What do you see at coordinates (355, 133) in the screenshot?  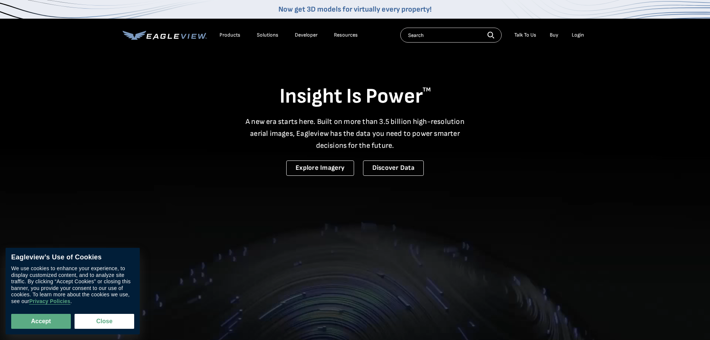 I see `p: A new era starts here. Built on more than 3.5 billion high-resolution aerial images, Eagleview ha...` at bounding box center [355, 133].